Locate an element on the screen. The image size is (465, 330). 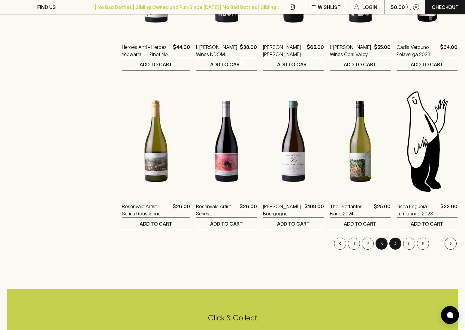
p: $64.00 is located at coordinates (449, 51).